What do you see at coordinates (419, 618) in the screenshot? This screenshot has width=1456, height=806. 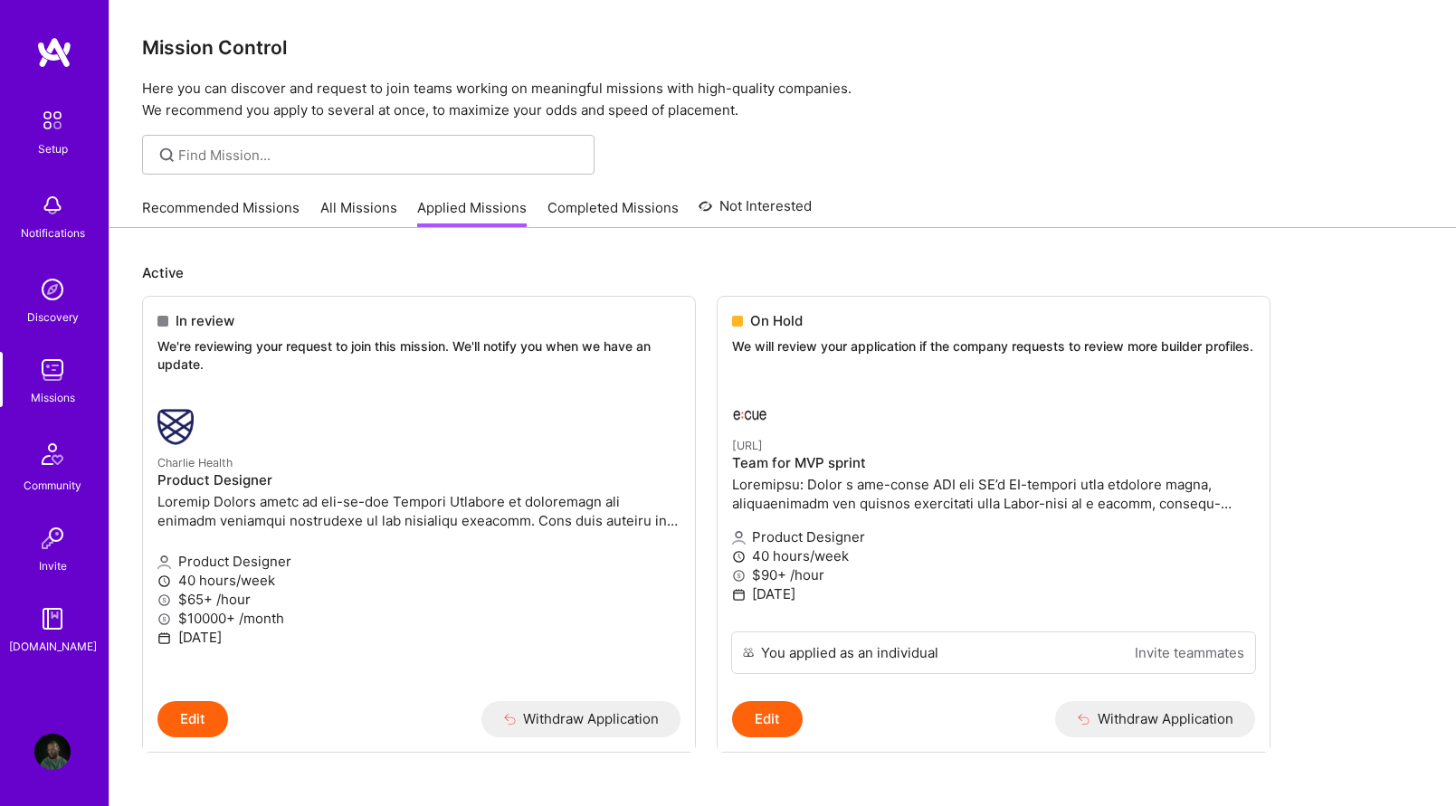 I see `p: $10000+ /month` at bounding box center [419, 618].